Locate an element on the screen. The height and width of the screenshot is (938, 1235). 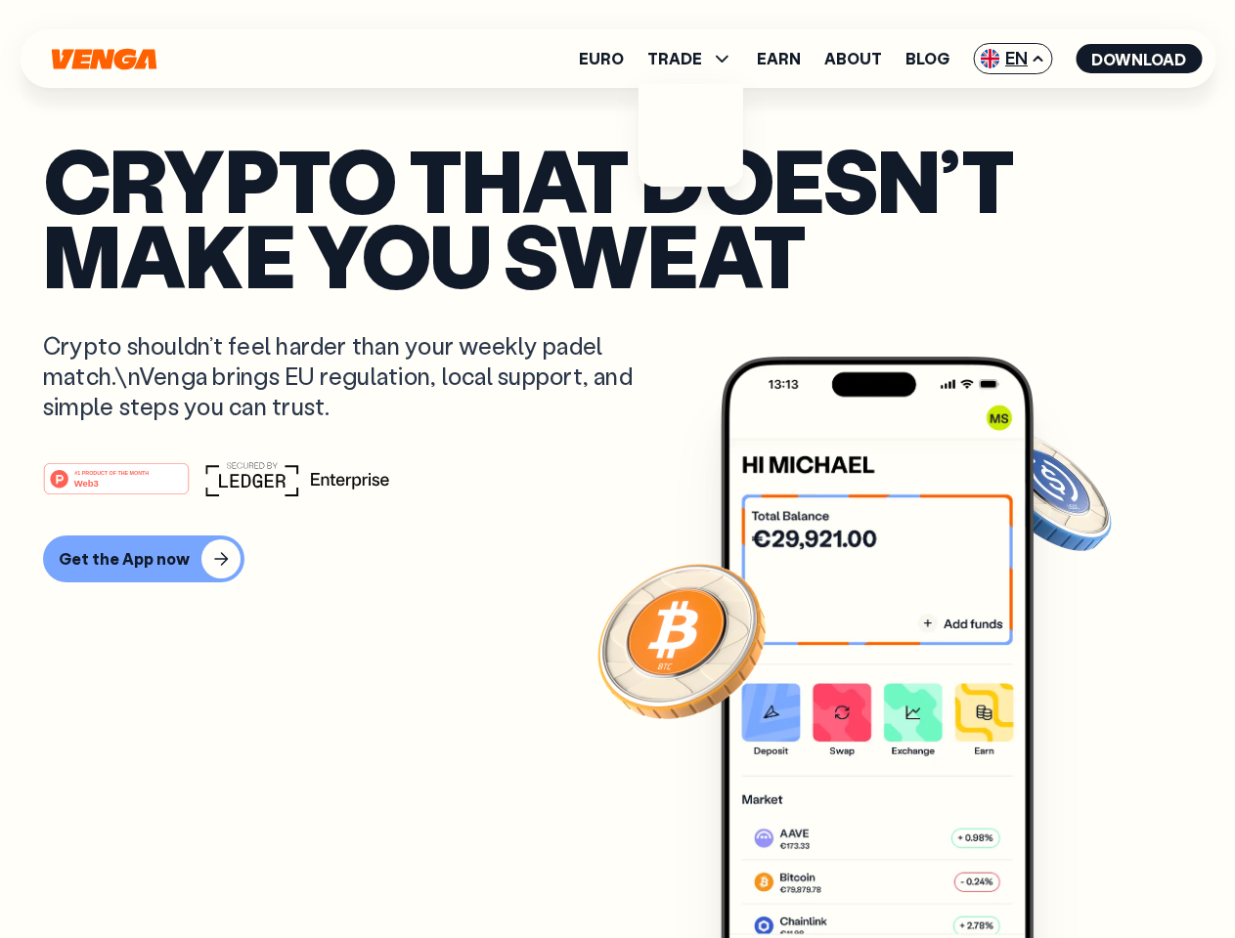
img: USDC coin is located at coordinates (1045, 491).